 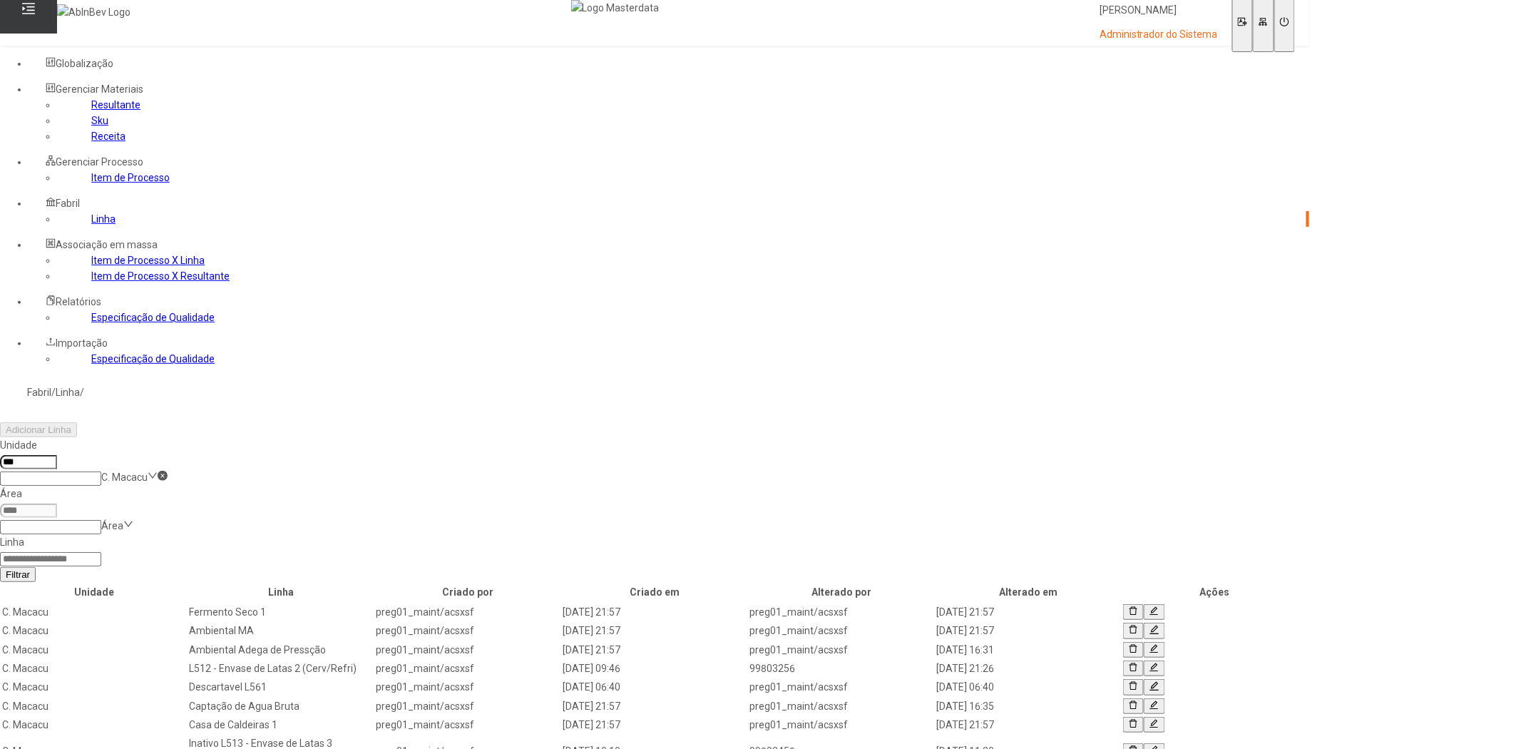 I want to click on th: Linha, so click(x=281, y=592).